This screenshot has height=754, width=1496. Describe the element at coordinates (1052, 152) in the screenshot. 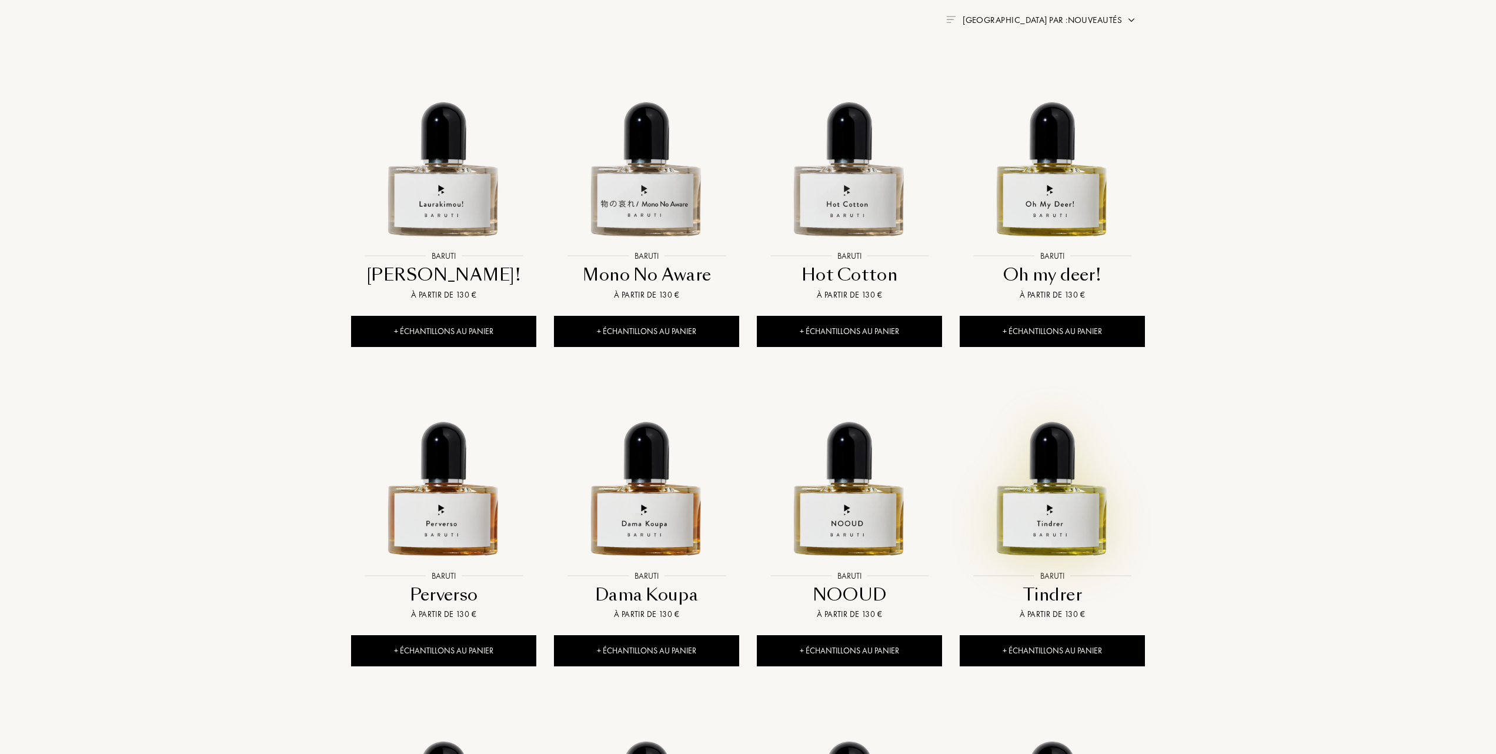

I see `img: Oh my deer! Baruti` at that location.